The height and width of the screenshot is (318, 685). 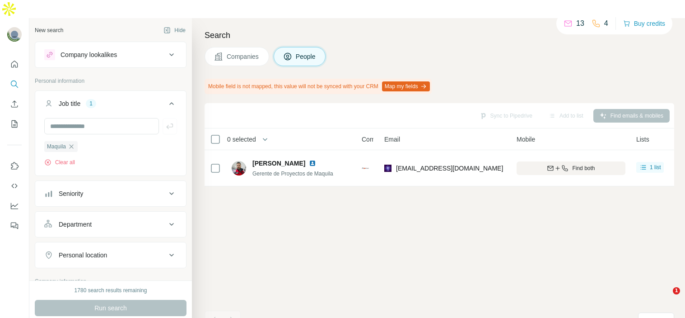 What do you see at coordinates (644, 23) in the screenshot?
I see `button: Buy credits` at bounding box center [644, 23].